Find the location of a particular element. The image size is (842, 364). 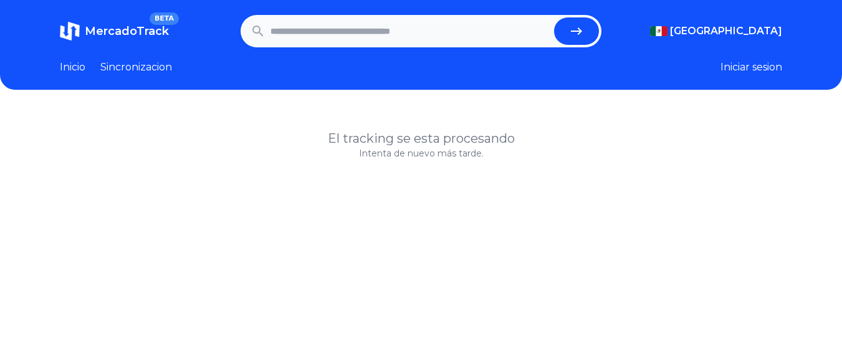

img: MercadoTrack is located at coordinates (70, 31).